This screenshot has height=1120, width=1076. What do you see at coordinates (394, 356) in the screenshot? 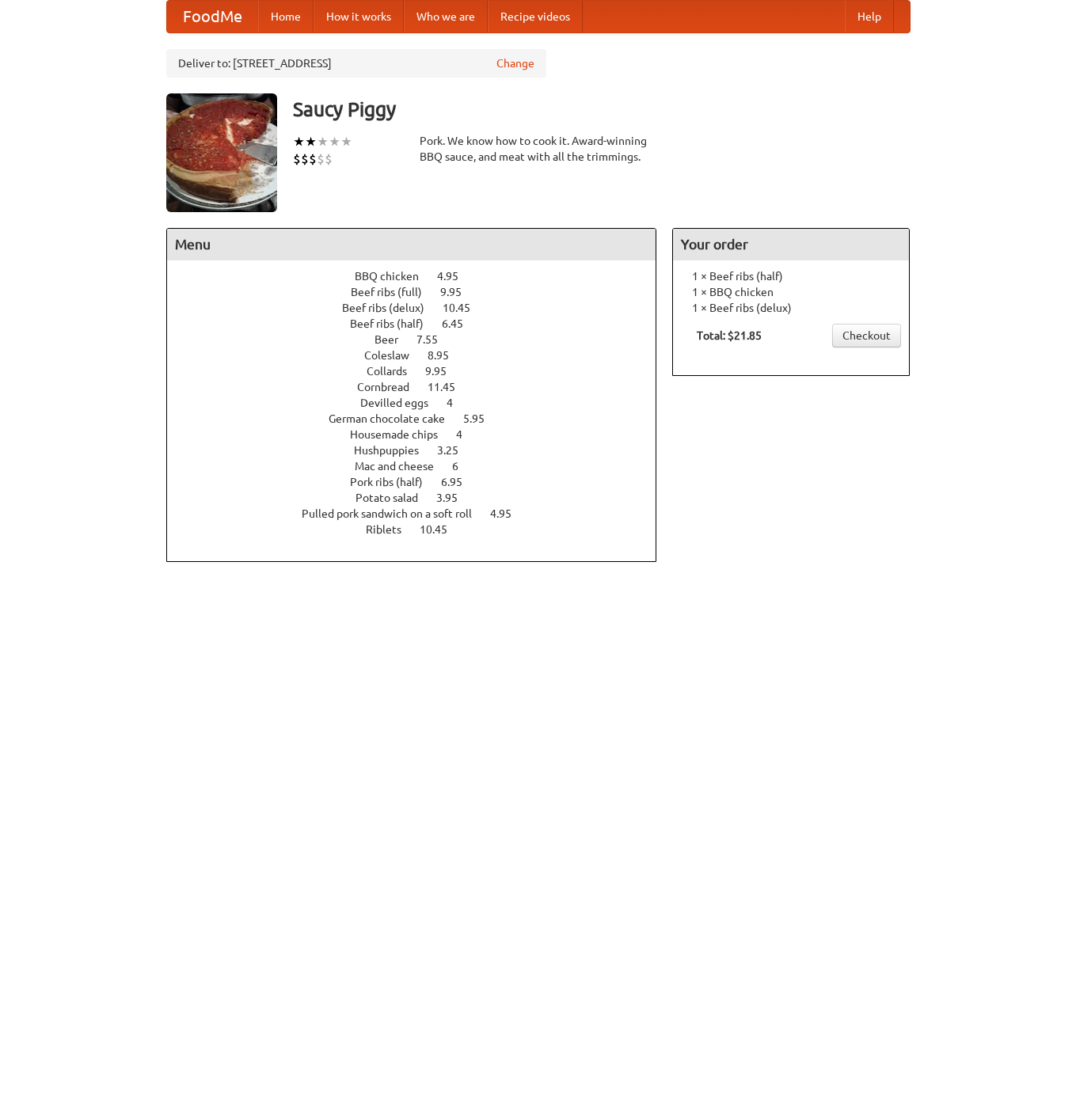
I see `span: Coleslaw` at bounding box center [394, 356].